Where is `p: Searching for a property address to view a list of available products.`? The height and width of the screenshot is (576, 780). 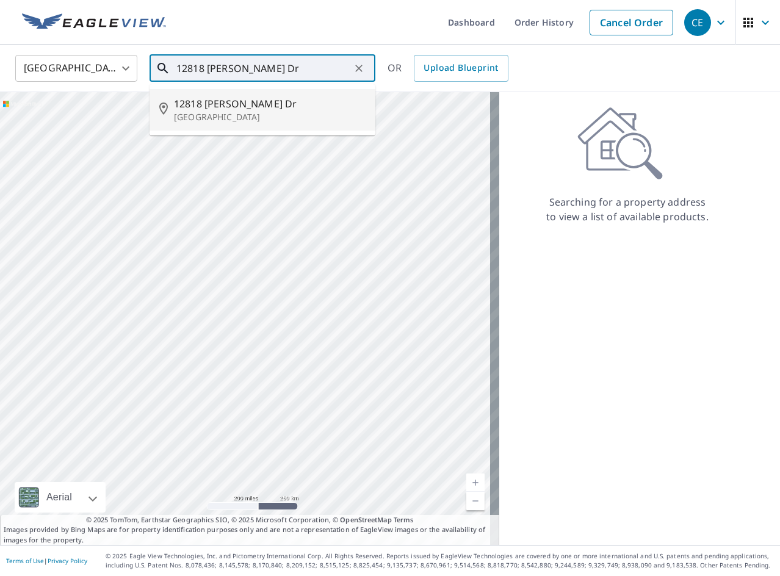 p: Searching for a property address to view a list of available products. is located at coordinates (627, 209).